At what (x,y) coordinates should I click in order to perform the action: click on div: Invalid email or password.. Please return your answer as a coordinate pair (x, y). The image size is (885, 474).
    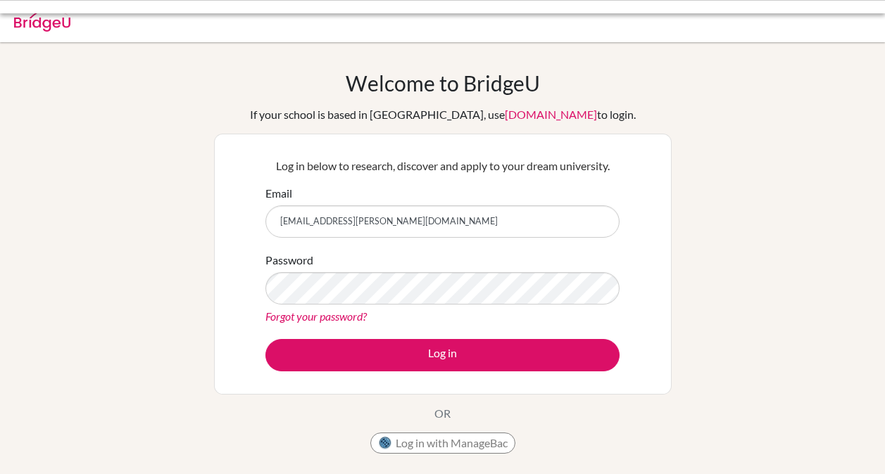
    Looking at the image, I should click on (337, 20).